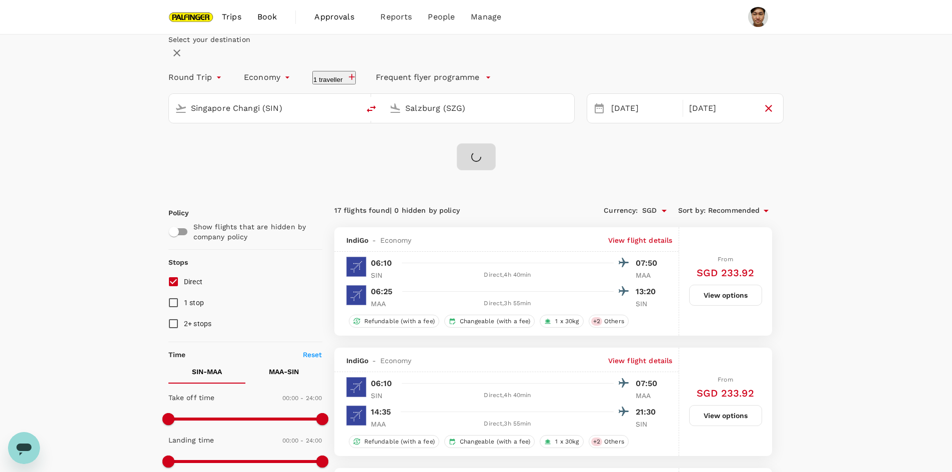  Describe the element at coordinates (198, 324) in the screenshot. I see `span: 2+ stops` at that location.